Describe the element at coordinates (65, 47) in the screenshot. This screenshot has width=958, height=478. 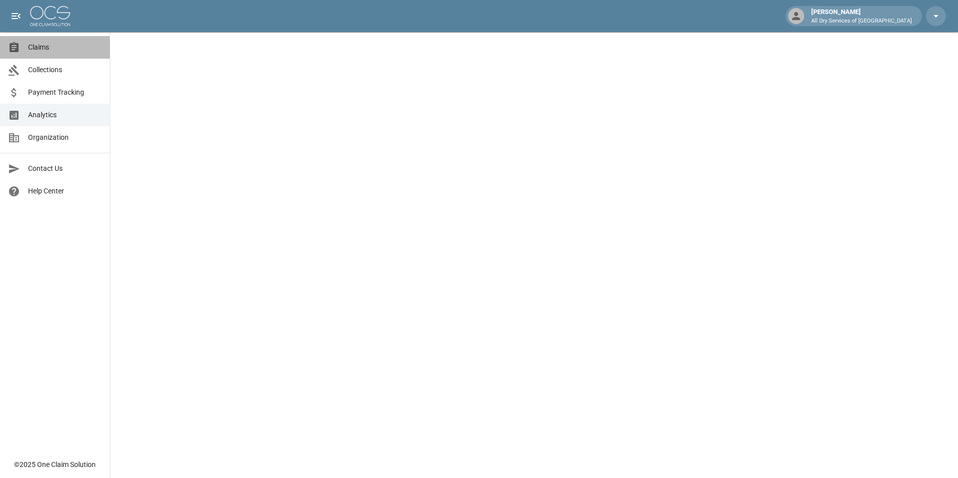
I see `span: Claims` at that location.